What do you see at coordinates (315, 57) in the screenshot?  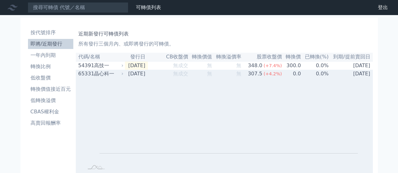 I see `th: 已轉換(%)` at bounding box center [315, 57].